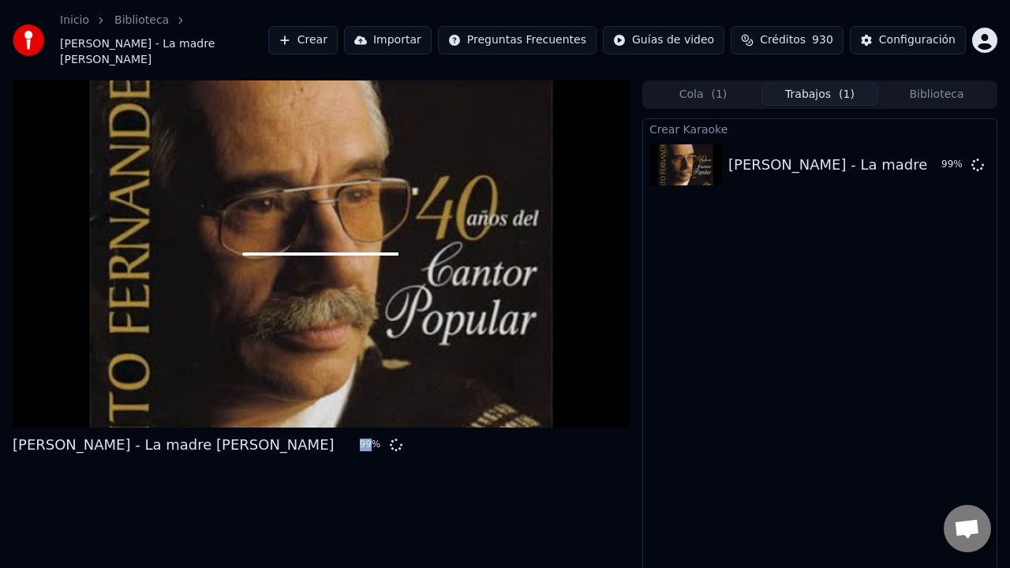 The image size is (1010, 568). I want to click on button: Preguntas Frecuentes, so click(517, 40).